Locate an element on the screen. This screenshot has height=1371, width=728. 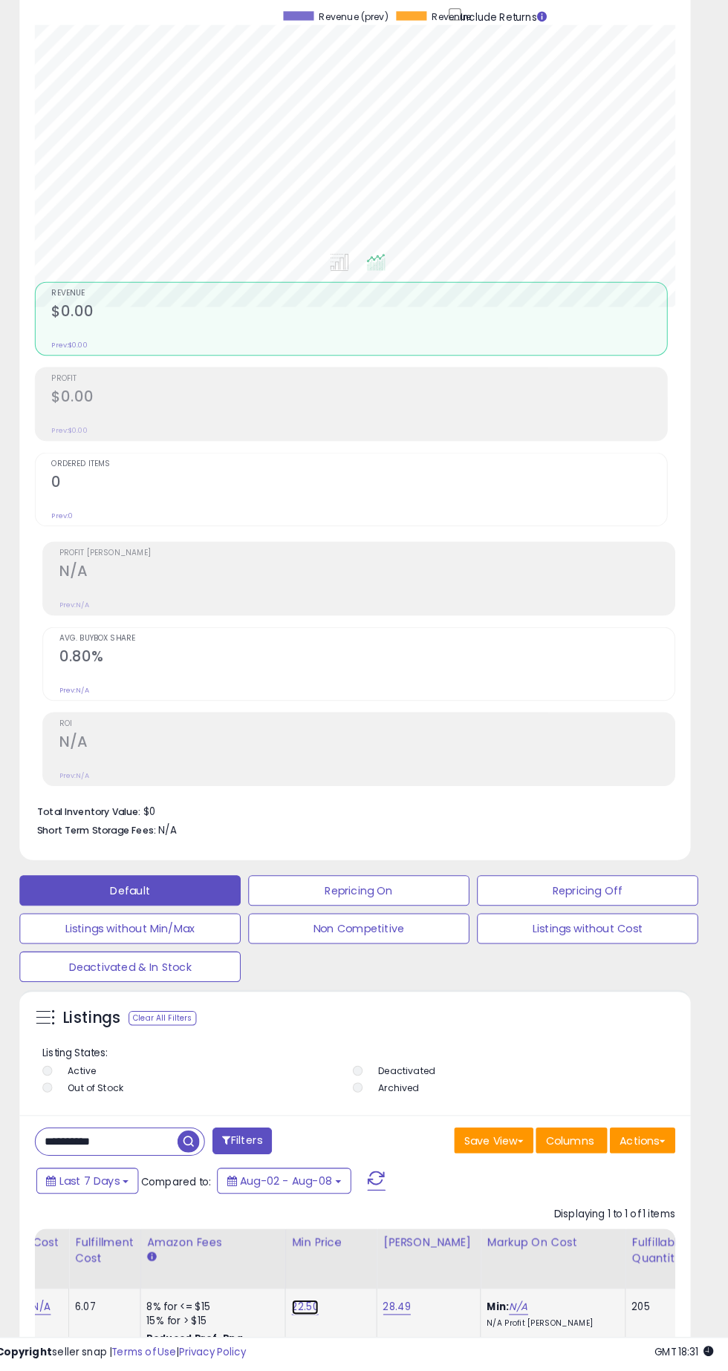
button: Aug-02 - Aug-08 is located at coordinates (295, 1189).